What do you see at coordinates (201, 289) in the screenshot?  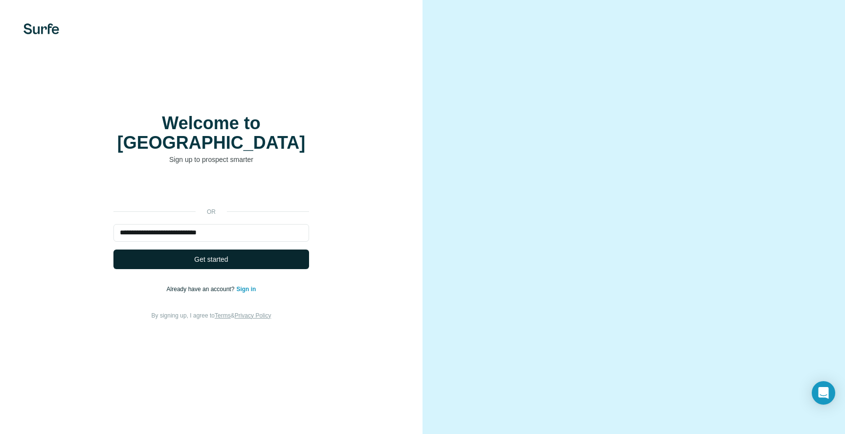 I see `span: Already have an account?` at bounding box center [201, 289].